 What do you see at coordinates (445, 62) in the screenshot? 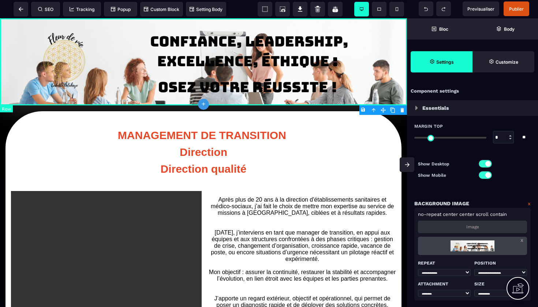
I see `strong: Settings` at bounding box center [445, 62].